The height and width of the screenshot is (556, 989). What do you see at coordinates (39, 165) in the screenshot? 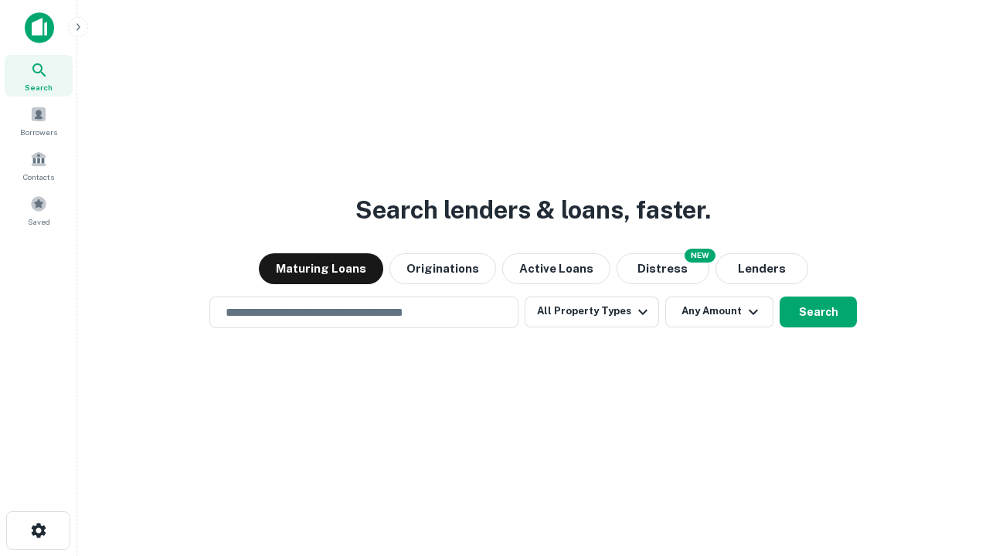
I see `a: Contacts` at bounding box center [39, 165].